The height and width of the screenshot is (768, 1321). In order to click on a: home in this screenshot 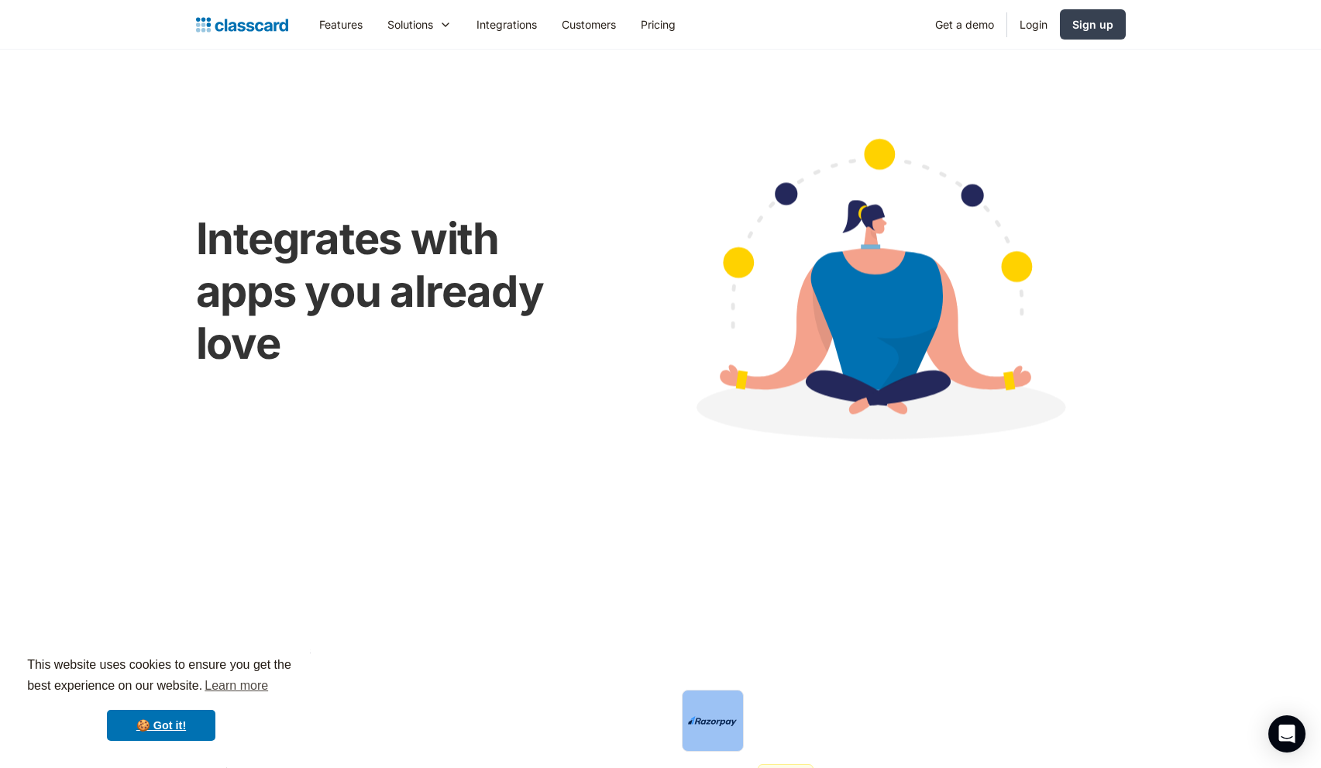, I will do `click(242, 25)`.